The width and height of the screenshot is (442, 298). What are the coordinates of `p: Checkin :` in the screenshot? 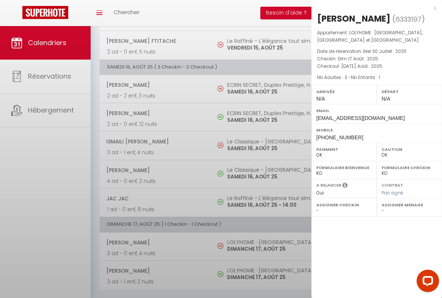 It's located at (377, 59).